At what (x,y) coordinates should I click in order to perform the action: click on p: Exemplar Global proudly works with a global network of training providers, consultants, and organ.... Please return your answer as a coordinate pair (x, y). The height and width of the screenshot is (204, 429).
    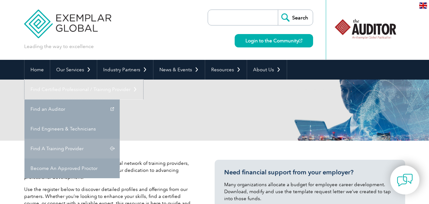
    Looking at the image, I should click on (110, 170).